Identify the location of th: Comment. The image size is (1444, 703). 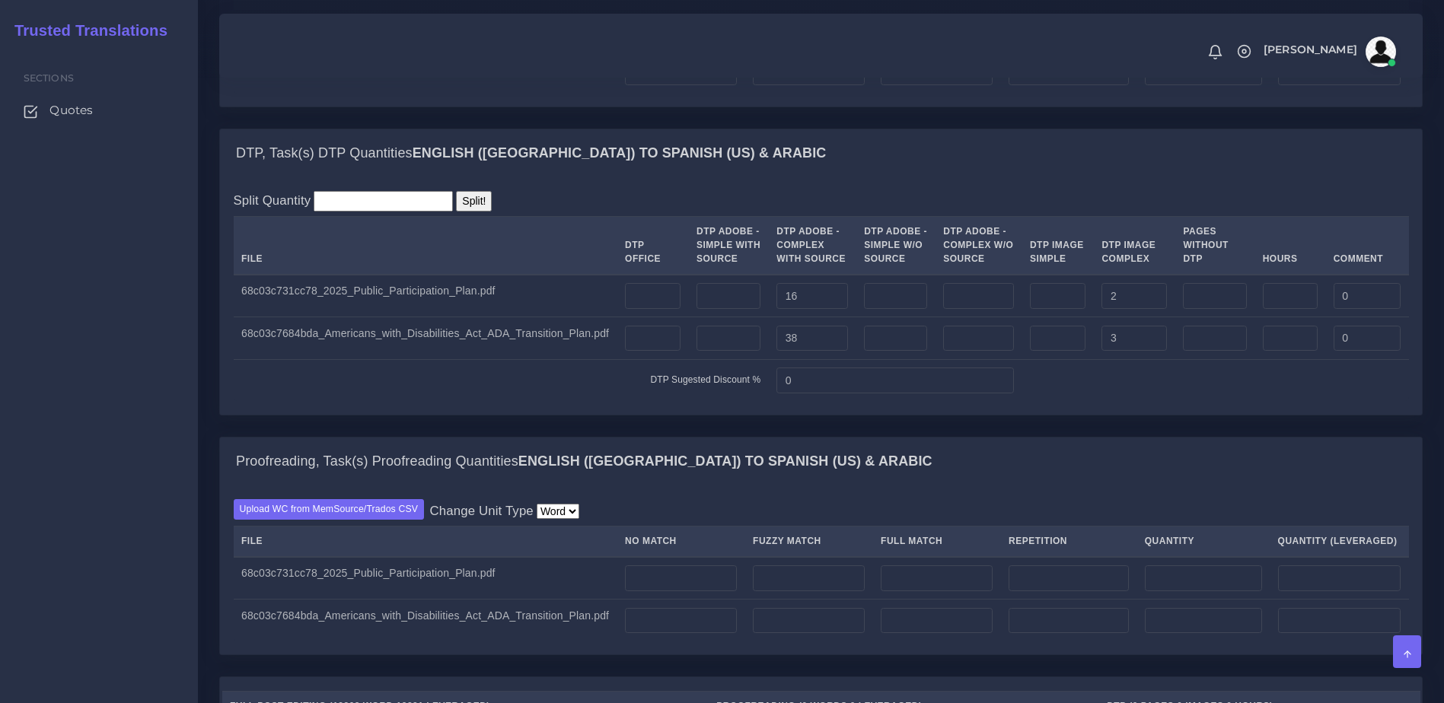
(1366, 245).